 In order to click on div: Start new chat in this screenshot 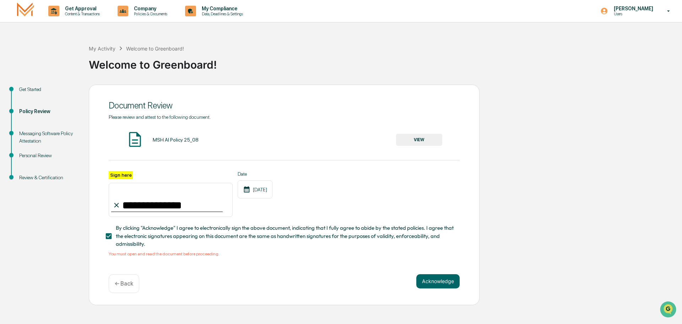, I will do `click(70, 58)`.